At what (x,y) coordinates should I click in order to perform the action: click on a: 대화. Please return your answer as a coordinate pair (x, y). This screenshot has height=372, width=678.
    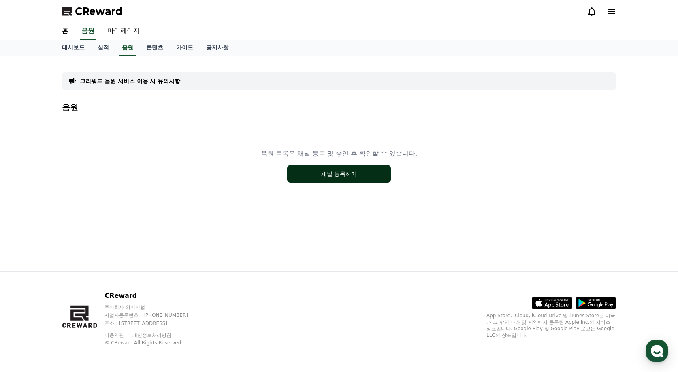
    Looking at the image, I should click on (79, 267).